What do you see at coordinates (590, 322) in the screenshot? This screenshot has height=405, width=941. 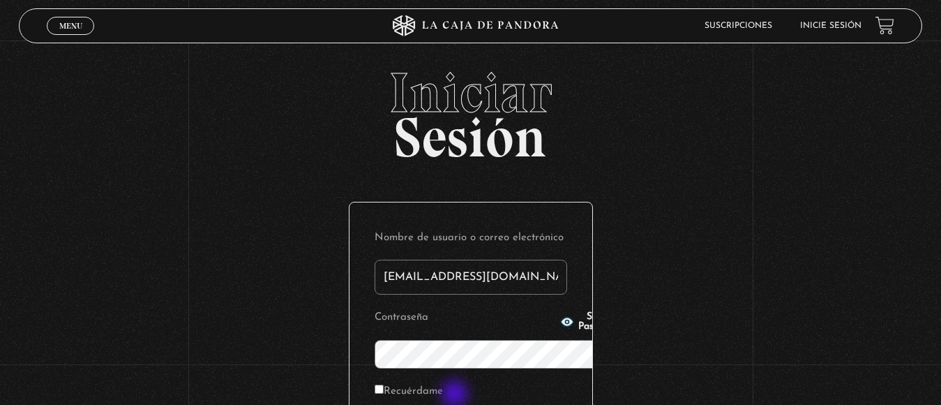 I see `button: Show Password` at bounding box center [590, 322].